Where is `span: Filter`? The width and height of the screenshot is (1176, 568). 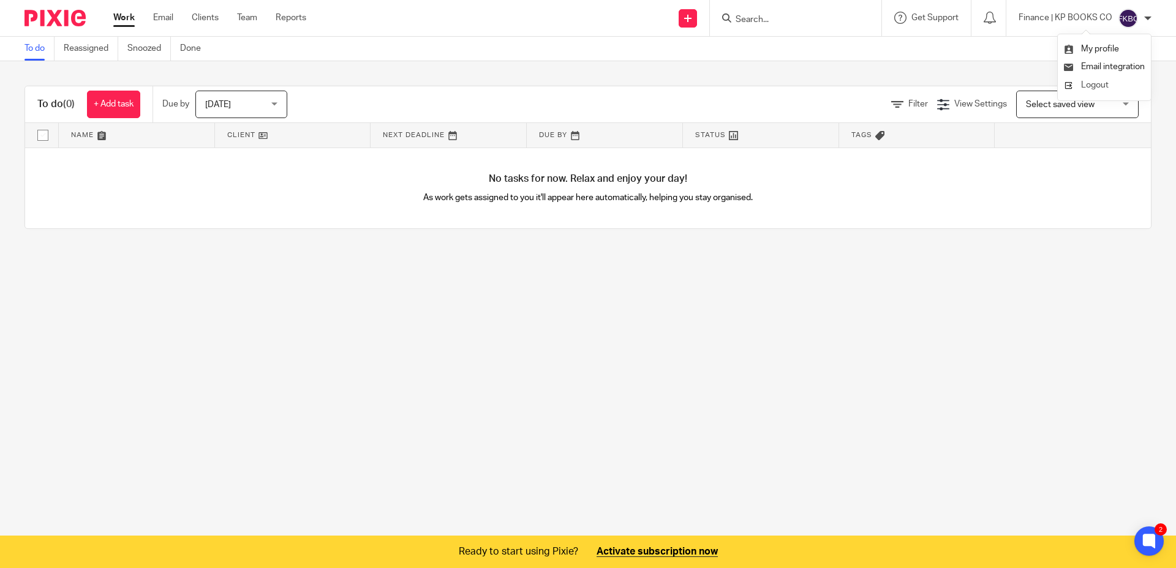
span: Filter is located at coordinates (918, 104).